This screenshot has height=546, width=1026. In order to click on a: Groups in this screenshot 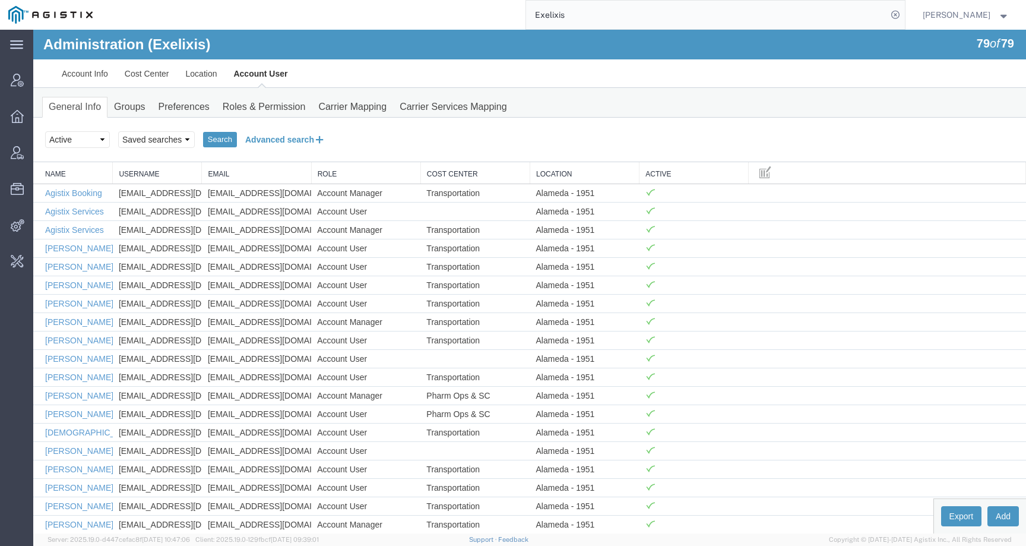, I will do `click(96, 77)`.